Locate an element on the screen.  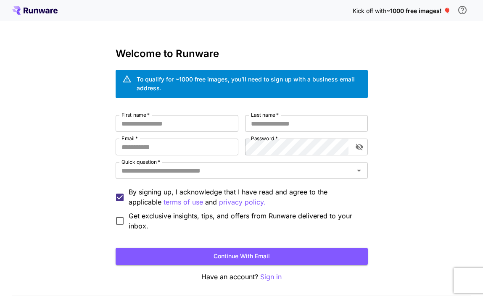
div: To qualify for ~1000 free images, you’ll need to sign up with a business email address. is located at coordinates (249, 84).